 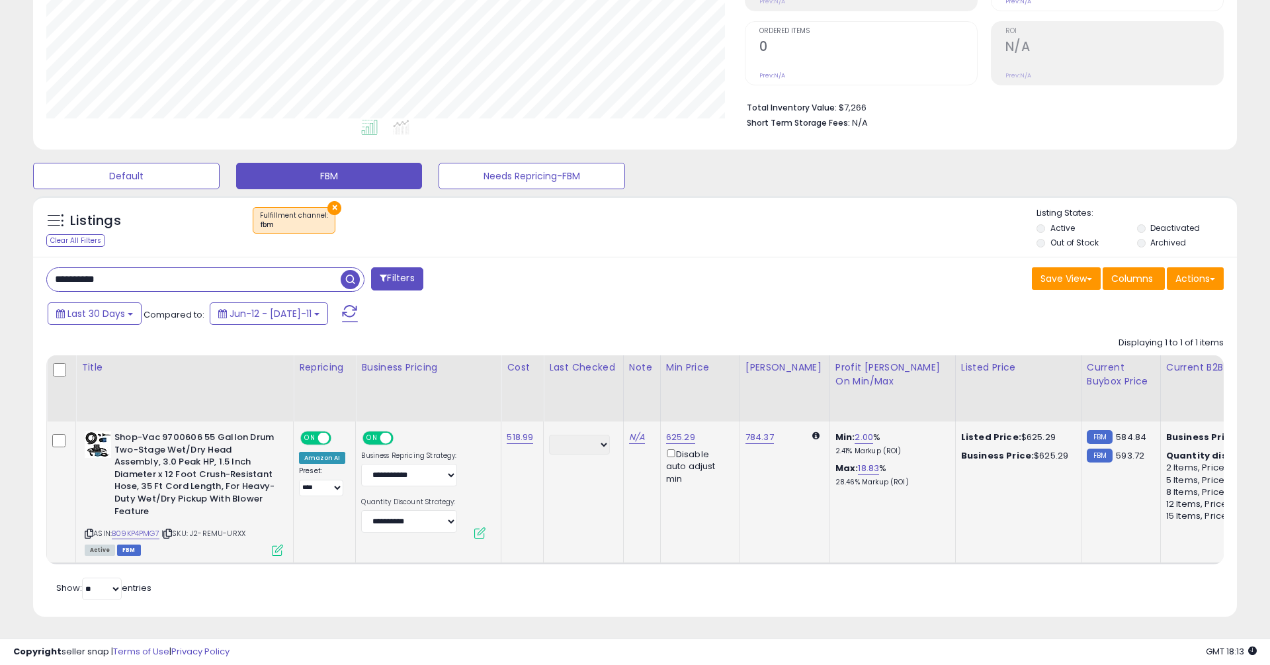 I want to click on a: 784.37, so click(x=759, y=437).